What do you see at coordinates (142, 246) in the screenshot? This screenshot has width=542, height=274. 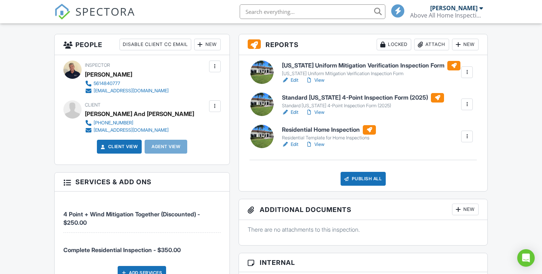 I see `li: Service: Complete Residential Inspection` at bounding box center [142, 246].